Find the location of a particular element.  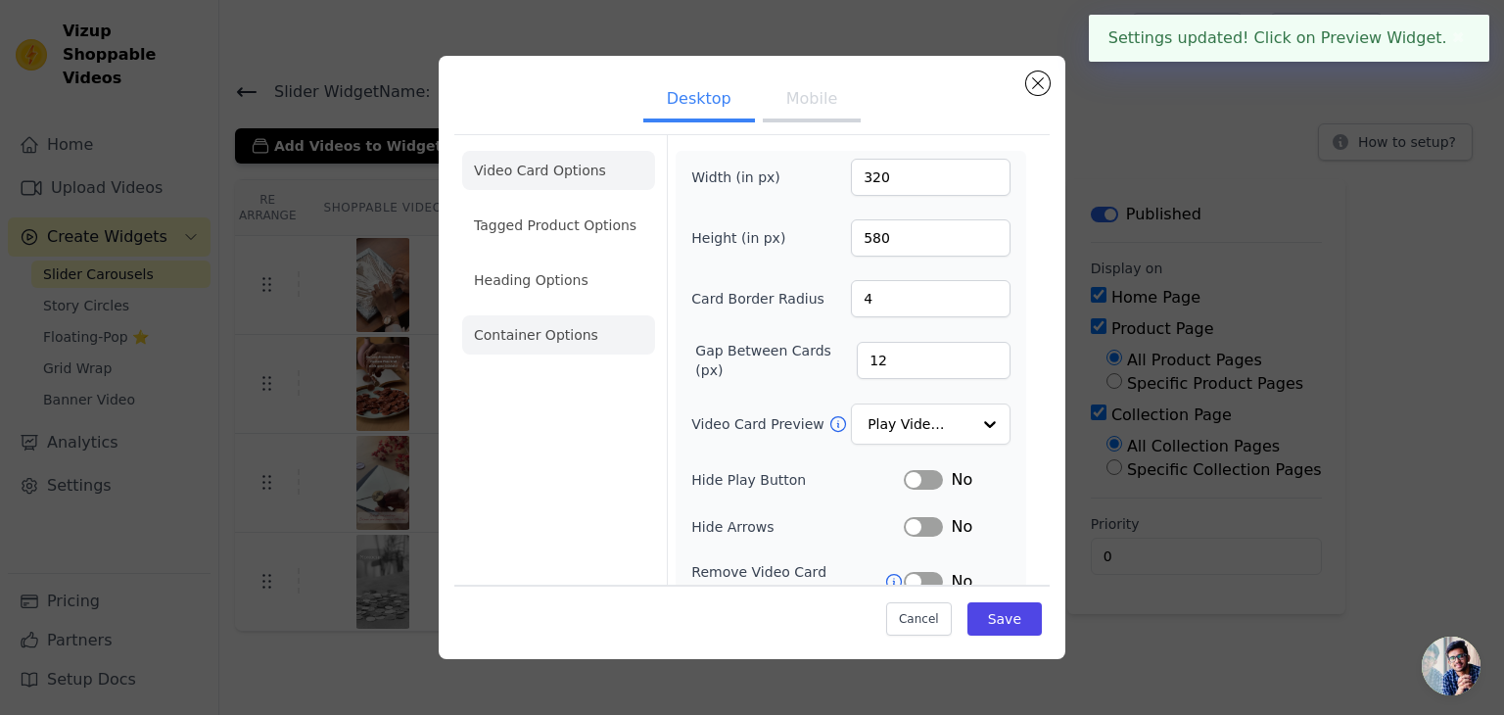

li: Container Options is located at coordinates (558, 335).